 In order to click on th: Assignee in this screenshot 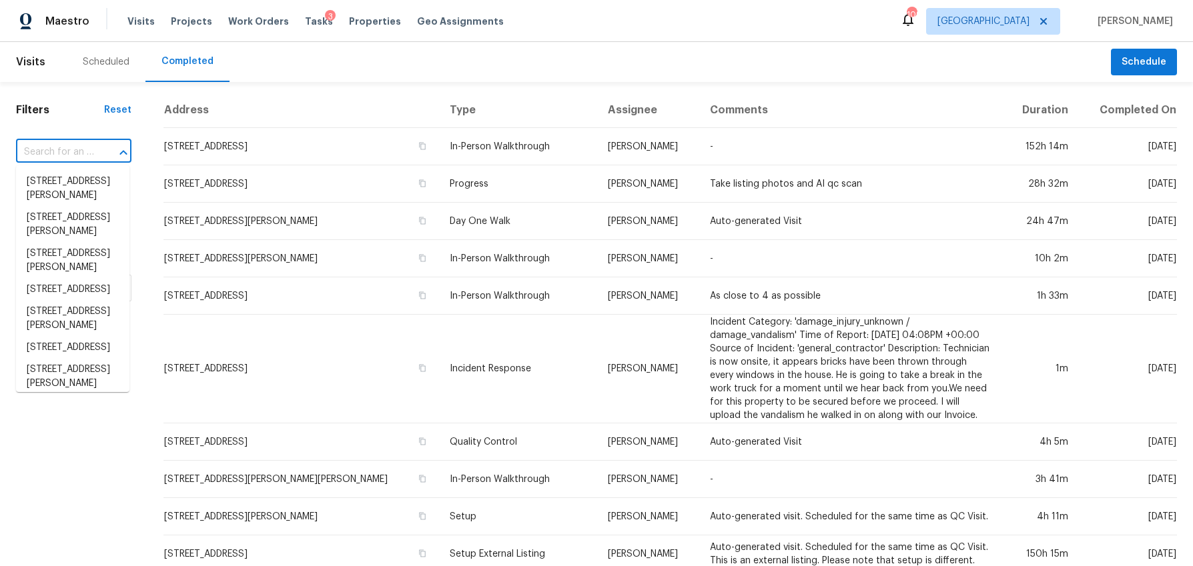, I will do `click(648, 110)`.